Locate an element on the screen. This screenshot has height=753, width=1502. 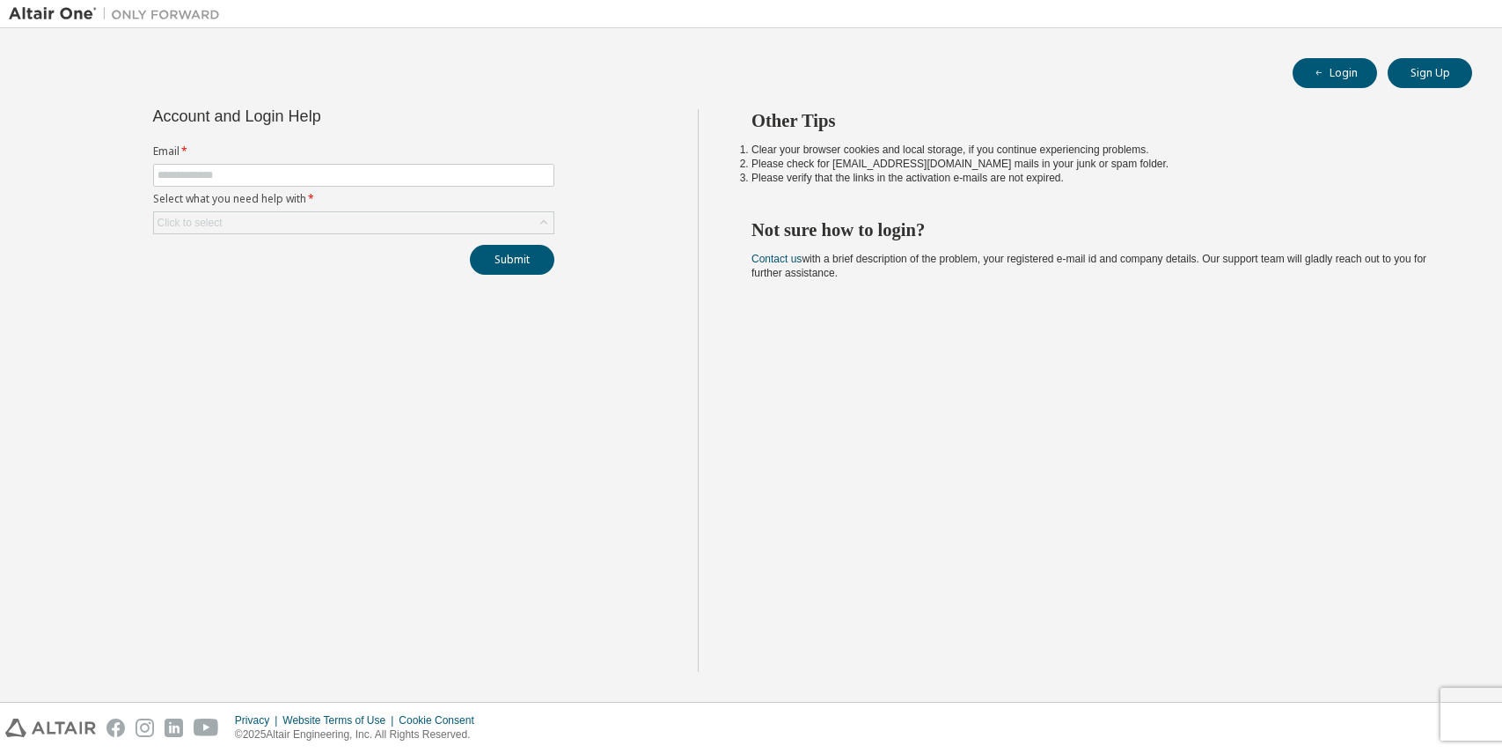
label: Email is located at coordinates (354, 151).